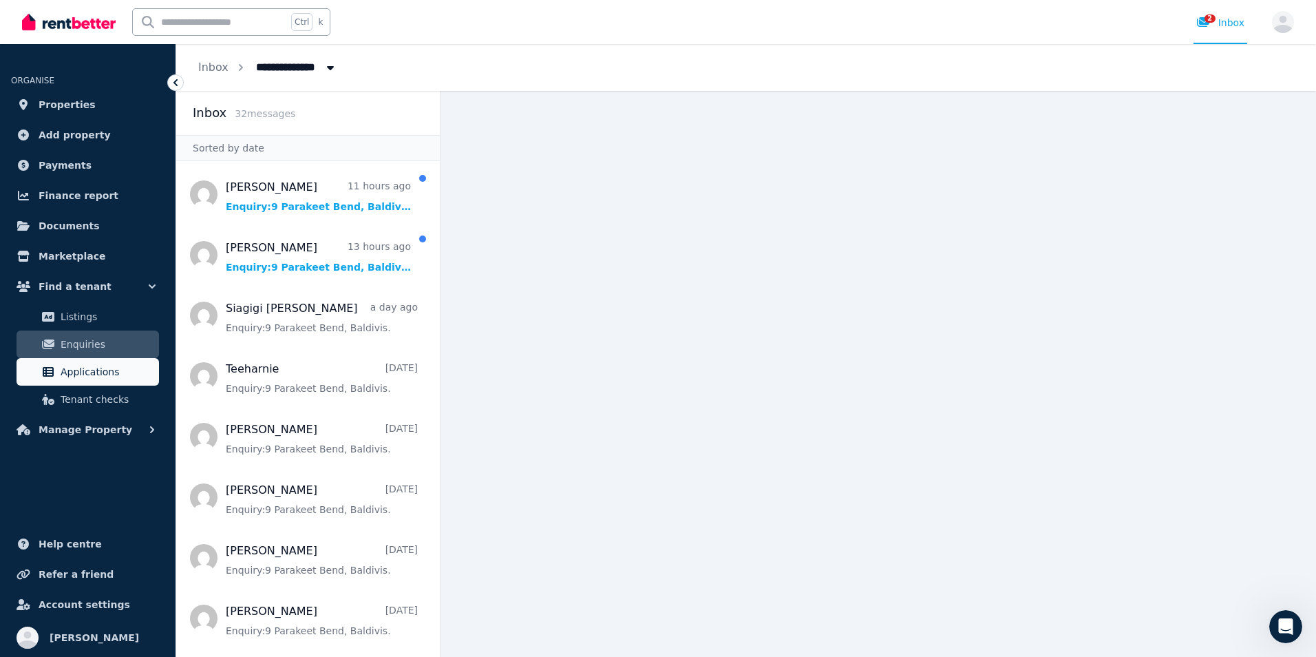  Describe the element at coordinates (69, 226) in the screenshot. I see `span: Documents` at that location.